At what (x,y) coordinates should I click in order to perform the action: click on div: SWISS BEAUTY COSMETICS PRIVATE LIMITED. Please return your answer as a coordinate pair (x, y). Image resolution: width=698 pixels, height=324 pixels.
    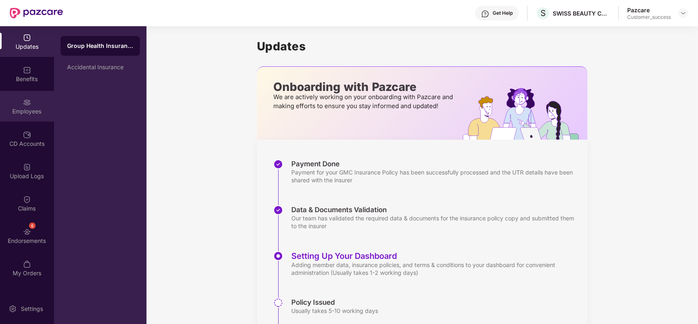
    Looking at the image, I should click on (582, 13).